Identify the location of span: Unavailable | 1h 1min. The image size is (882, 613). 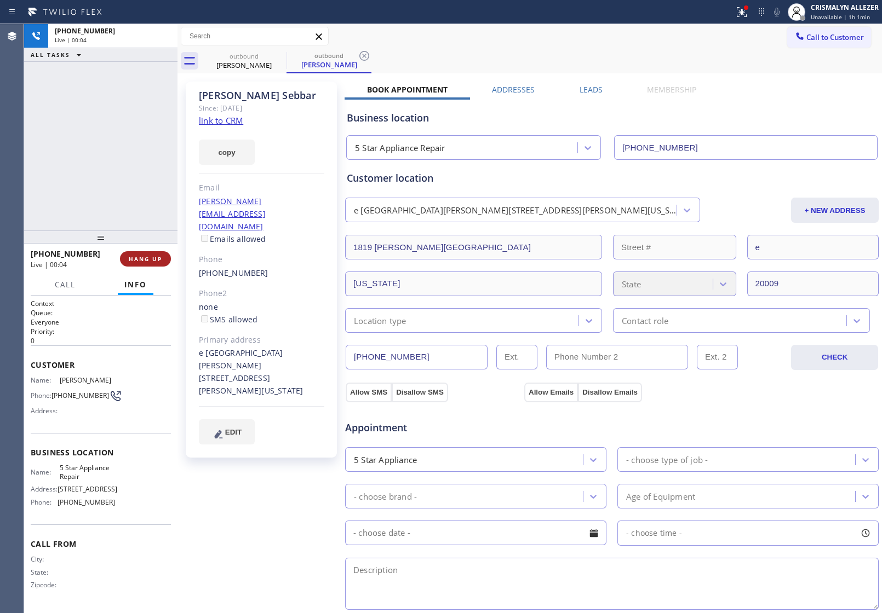
(840, 17).